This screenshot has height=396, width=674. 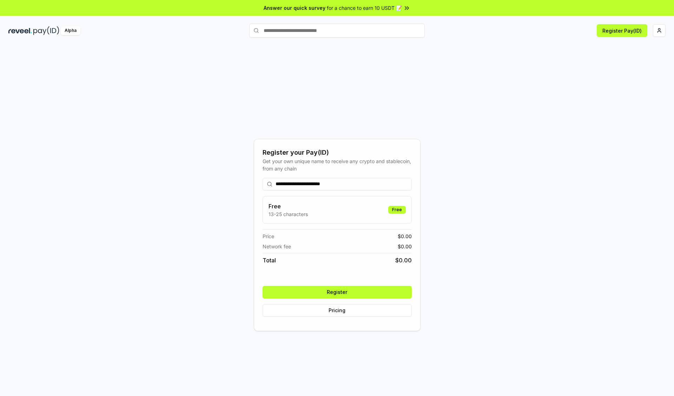 I want to click on h3: Free, so click(x=288, y=206).